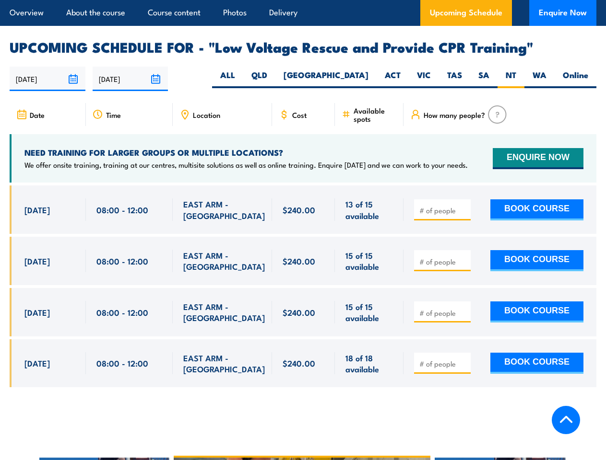 This screenshot has height=460, width=606. Describe the element at coordinates (575, 79) in the screenshot. I see `label: Online` at that location.